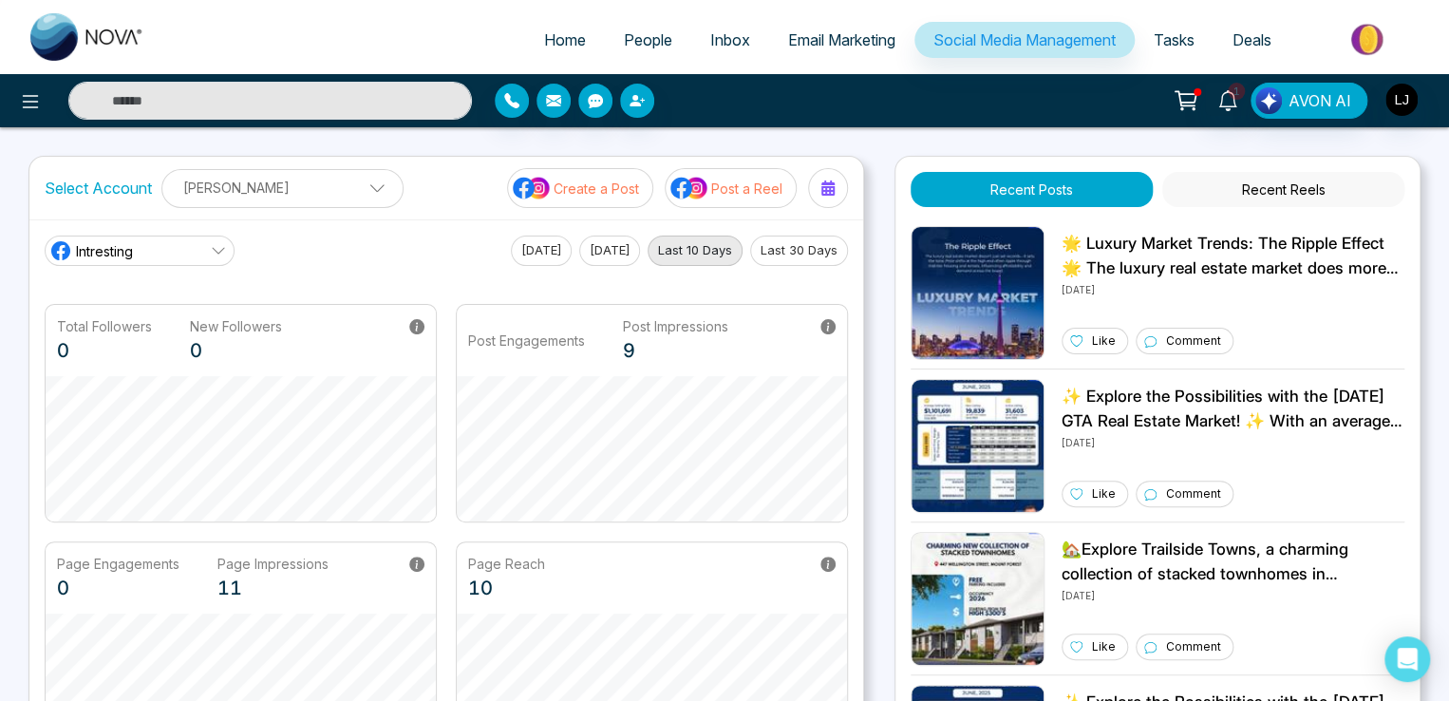  What do you see at coordinates (1228, 99) in the screenshot?
I see `a: 1` at bounding box center [1228, 99].